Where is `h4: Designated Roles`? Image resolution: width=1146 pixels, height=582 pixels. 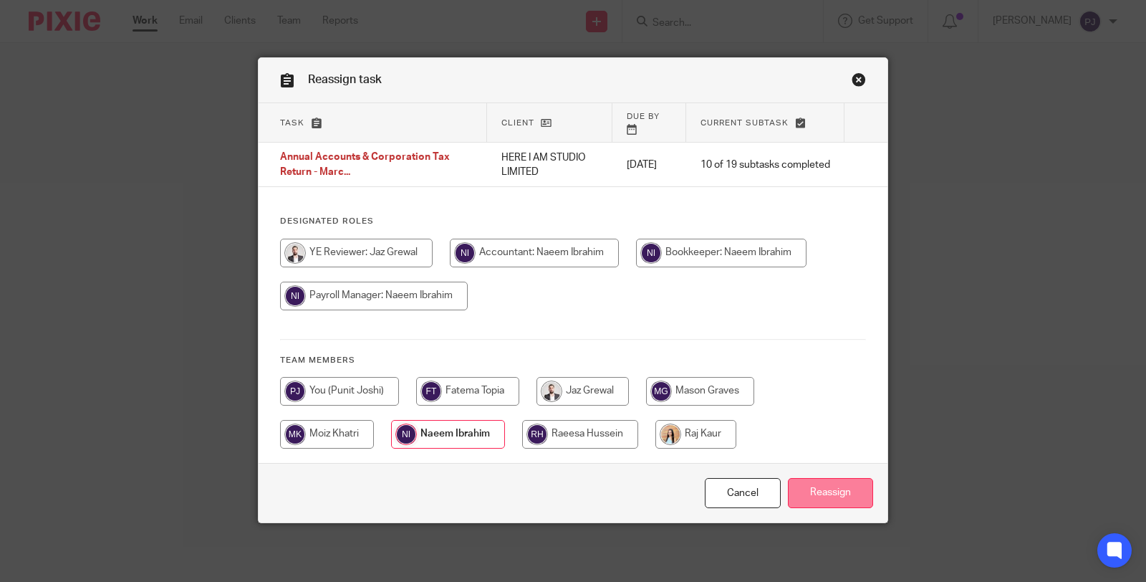 h4: Designated Roles is located at coordinates (573, 221).